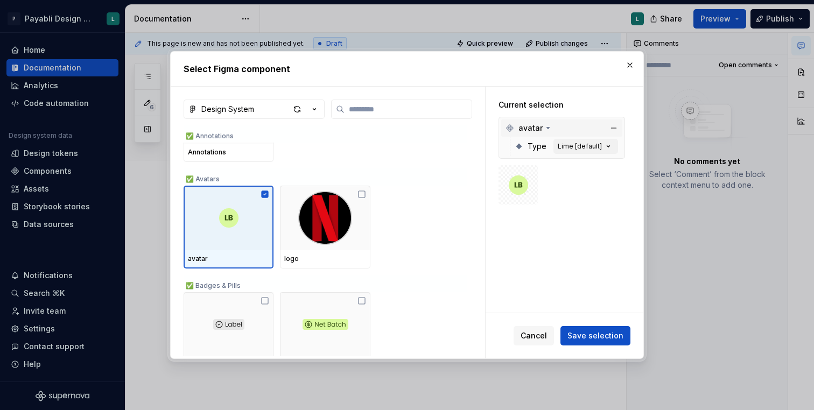  Describe the element at coordinates (580, 147) in the screenshot. I see `div: Lime [default]` at that location.